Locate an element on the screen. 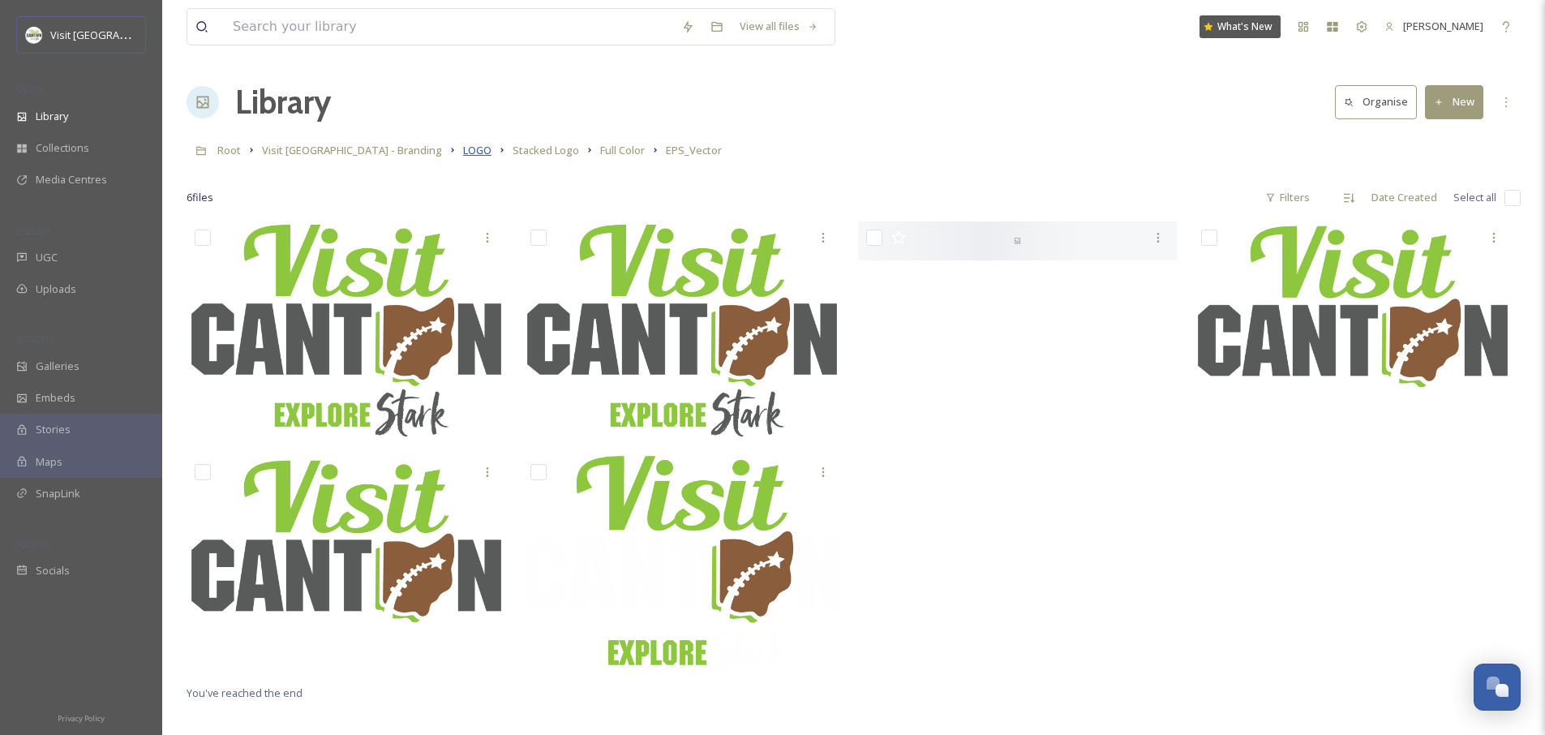 The image size is (1545, 735). span: Stories is located at coordinates (53, 429).